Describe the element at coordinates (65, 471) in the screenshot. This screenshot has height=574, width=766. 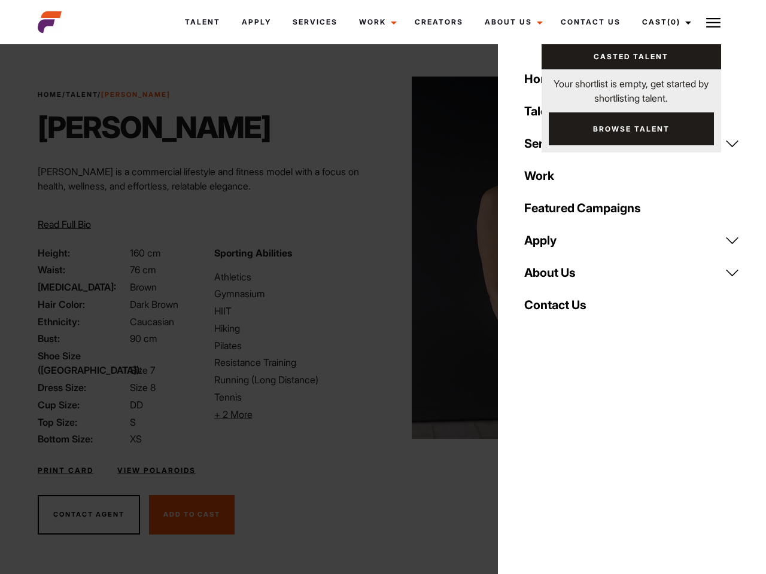
I see `a: Print Card` at that location.